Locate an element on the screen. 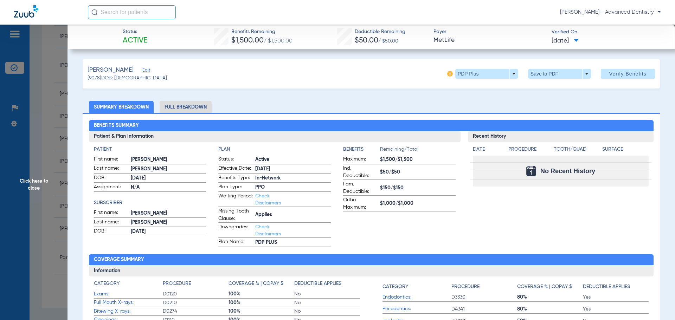  h4: Coverage % | Copay $ is located at coordinates (545, 287).